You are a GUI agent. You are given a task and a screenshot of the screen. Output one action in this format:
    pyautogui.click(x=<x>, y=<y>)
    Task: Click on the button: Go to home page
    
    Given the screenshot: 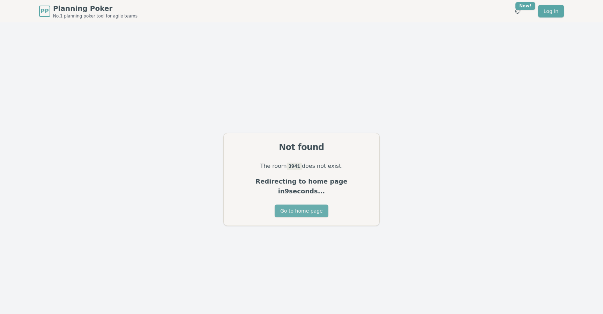 What is the action you would take?
    pyautogui.click(x=301, y=211)
    